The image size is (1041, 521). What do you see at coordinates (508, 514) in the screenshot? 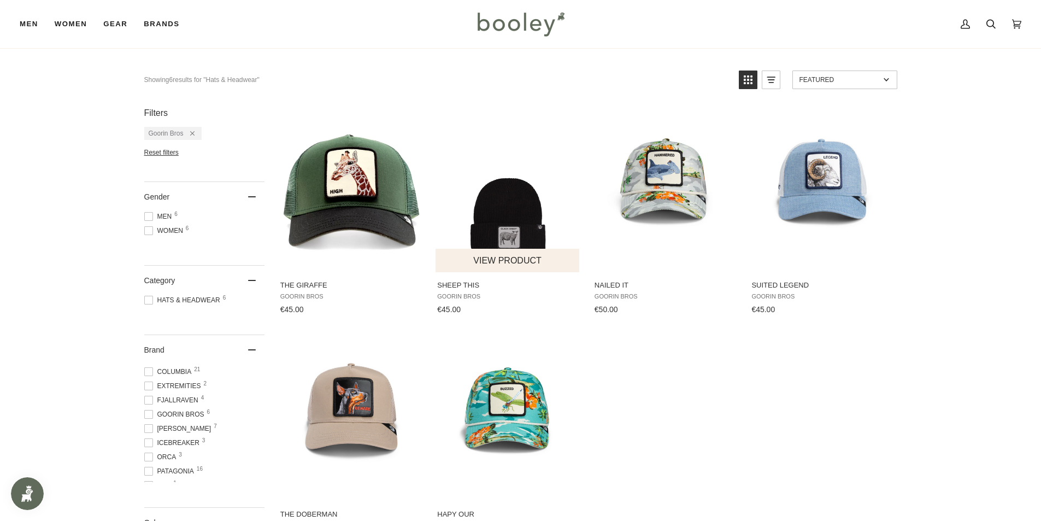
I see `span: Hapy Our` at bounding box center [508, 514].